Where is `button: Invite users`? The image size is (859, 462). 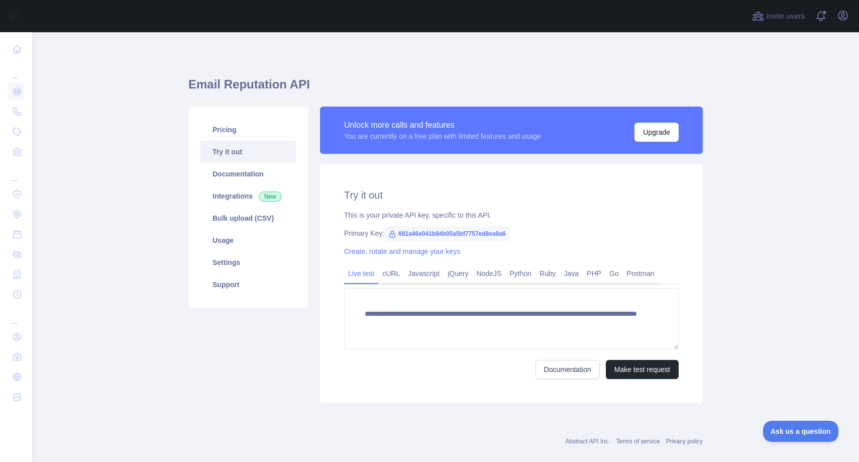
button: Invite users is located at coordinates (778, 16).